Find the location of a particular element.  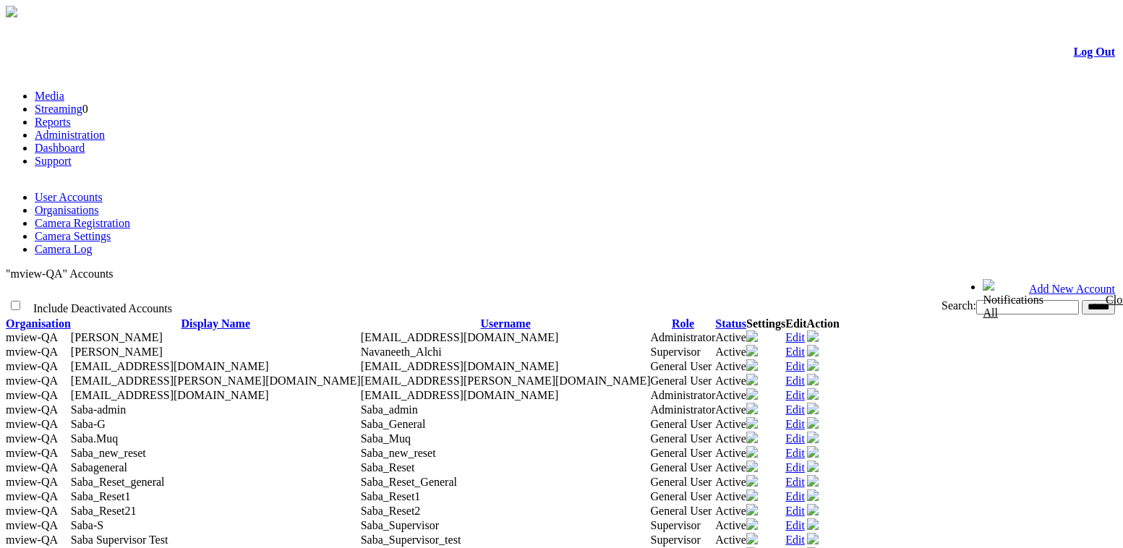

a: Username is located at coordinates (505, 323).